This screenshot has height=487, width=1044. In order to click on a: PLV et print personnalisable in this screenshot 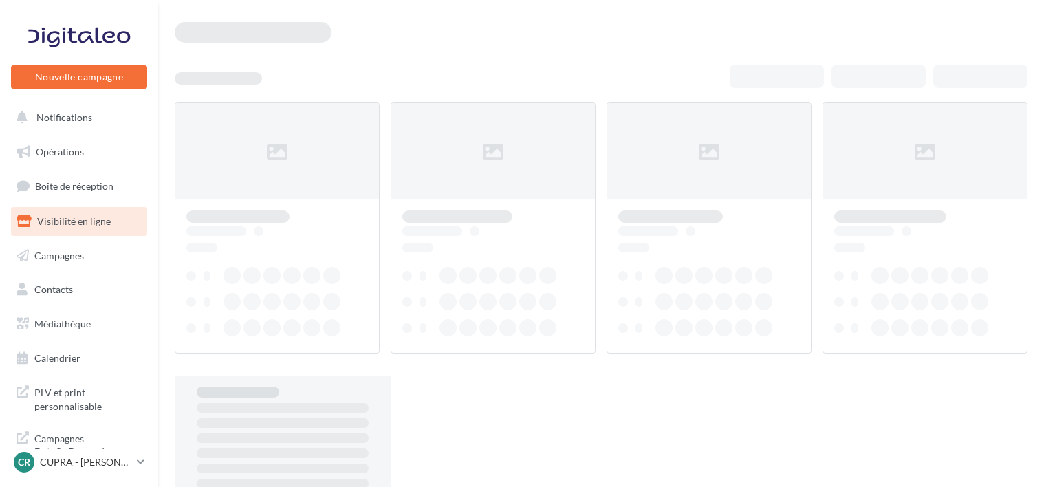, I will do `click(79, 397)`.